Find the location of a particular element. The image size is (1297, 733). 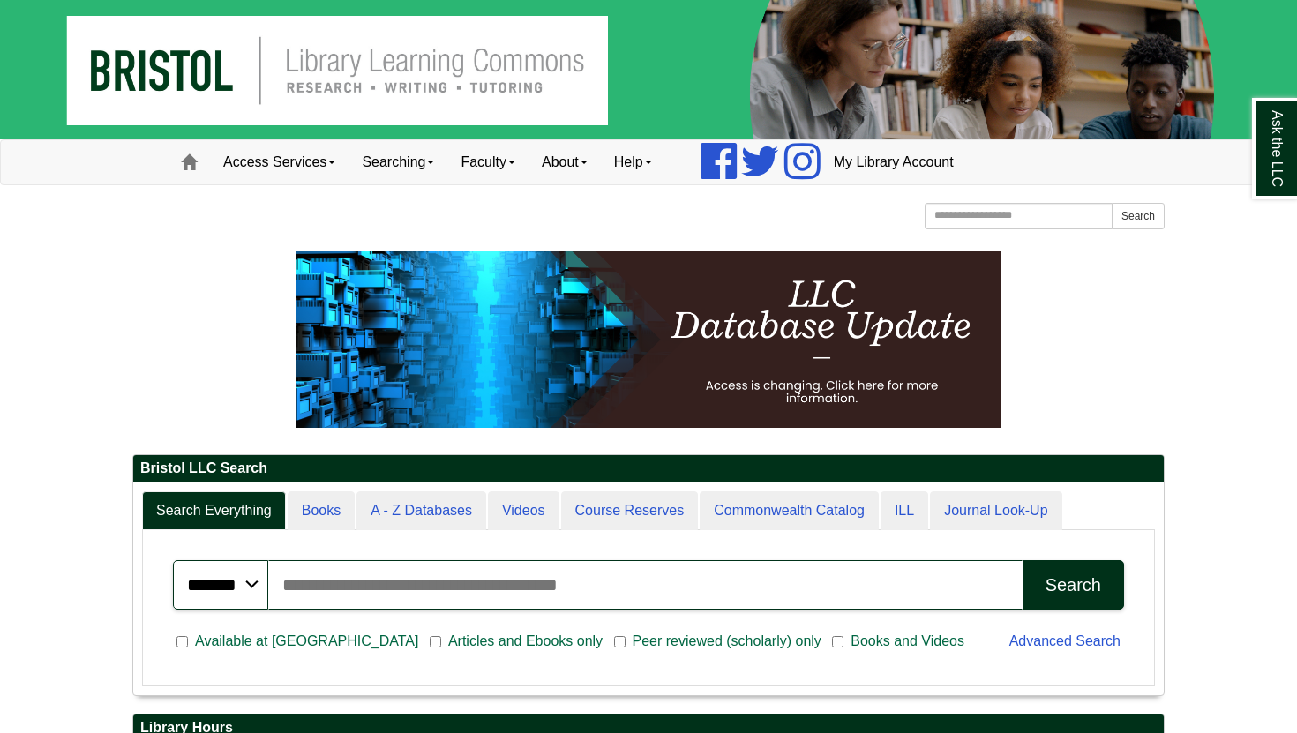

span: Books and Videos is located at coordinates (907, 642).